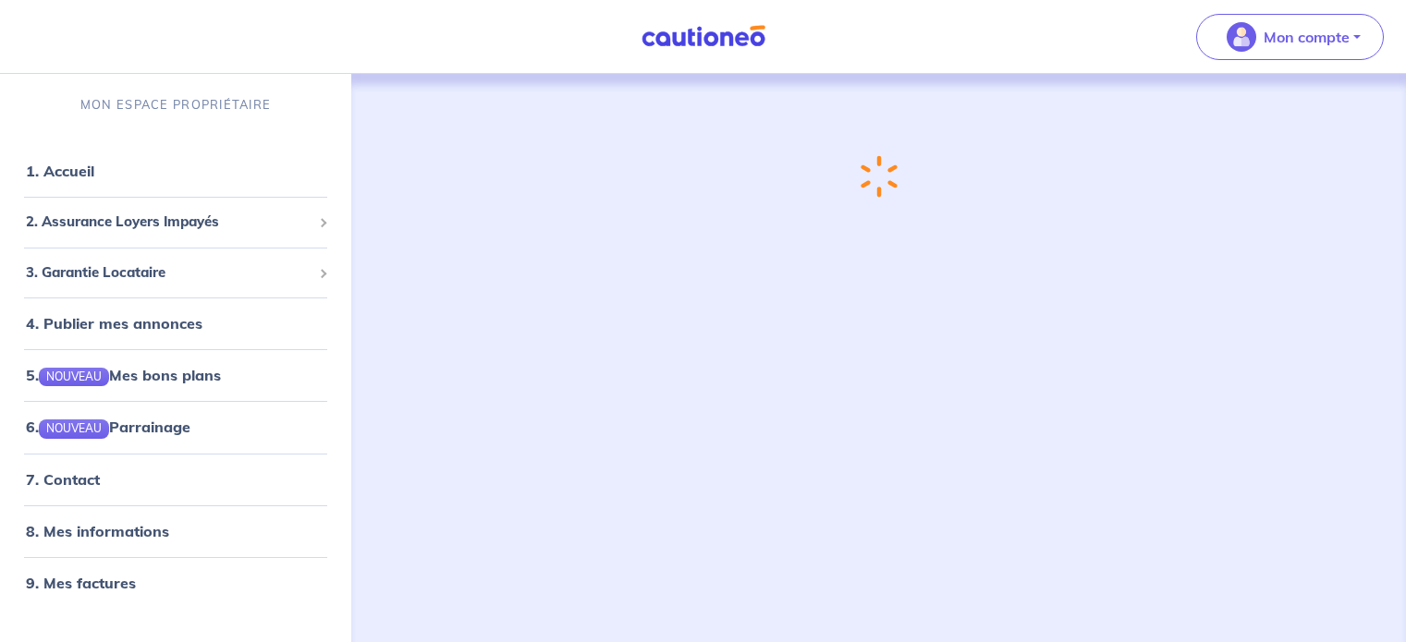  I want to click on a: 7. Contact, so click(63, 480).